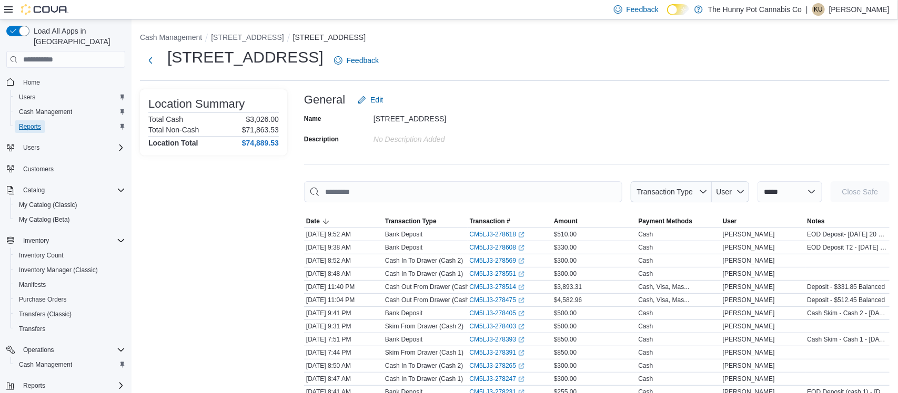 The width and height of the screenshot is (898, 393). What do you see at coordinates (497, 274) in the screenshot?
I see `a: CM5LJ3-278551External link` at bounding box center [497, 274].